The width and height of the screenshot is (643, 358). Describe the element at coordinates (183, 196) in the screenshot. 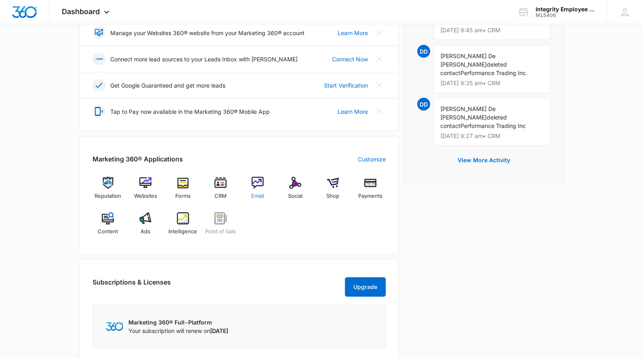

I see `span: Forms` at that location.